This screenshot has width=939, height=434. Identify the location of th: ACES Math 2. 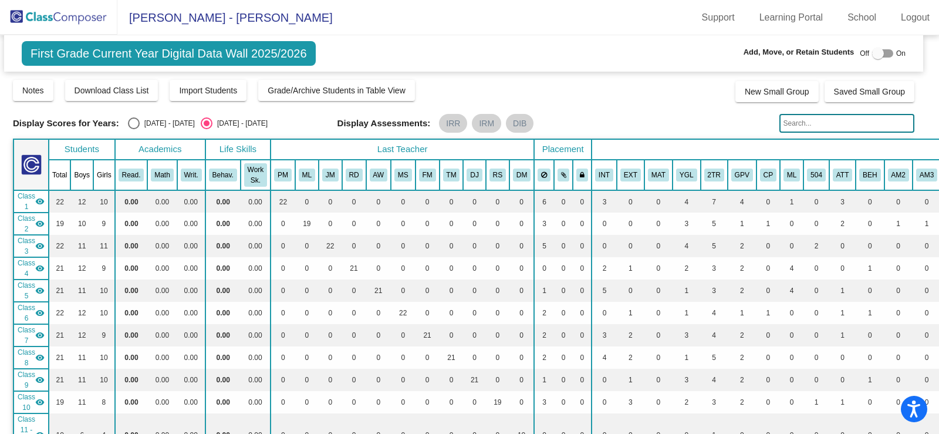
(899, 175).